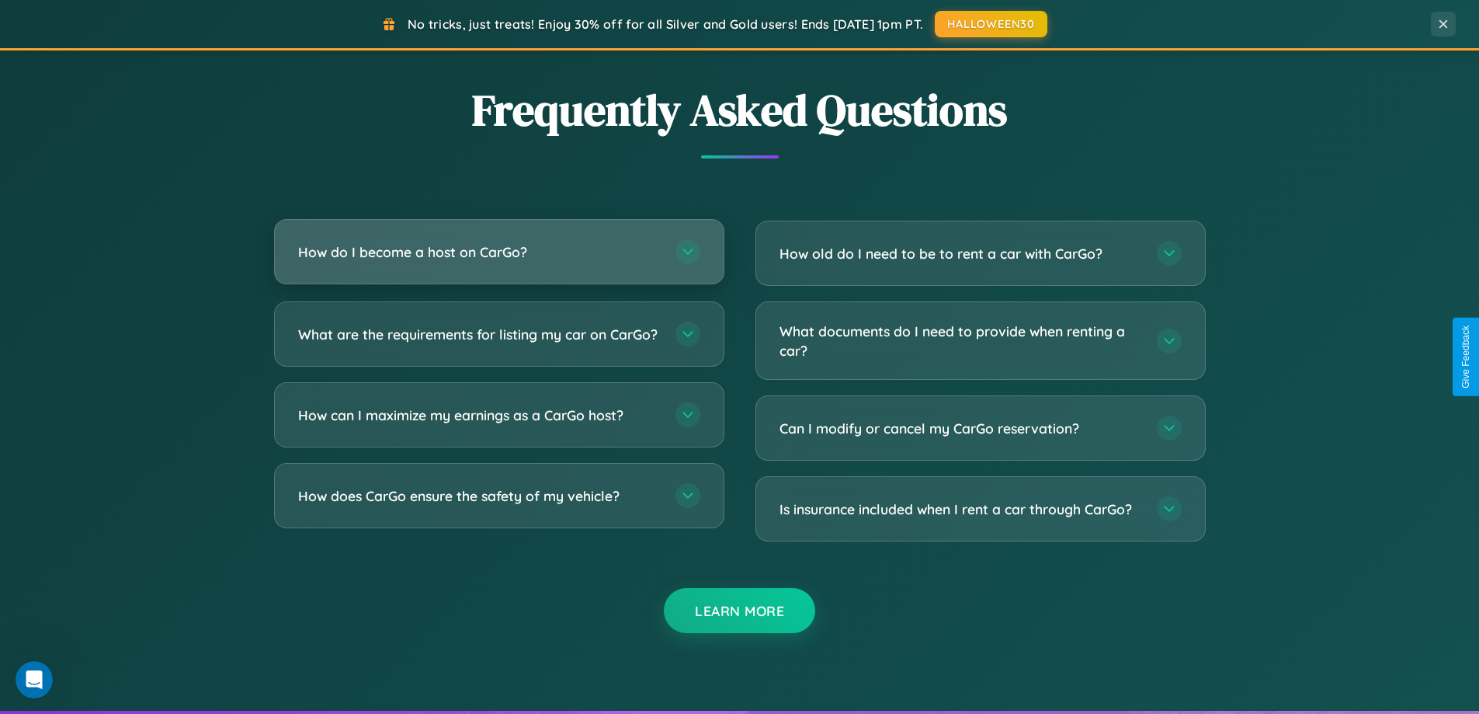 The image size is (1479, 714). Describe the element at coordinates (479, 252) in the screenshot. I see `h3: How do I become a host on CarGo?` at that location.